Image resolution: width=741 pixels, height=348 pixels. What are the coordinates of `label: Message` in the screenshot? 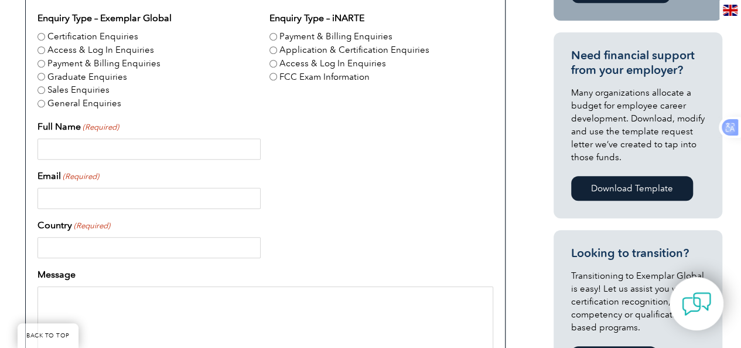 It's located at (56, 274).